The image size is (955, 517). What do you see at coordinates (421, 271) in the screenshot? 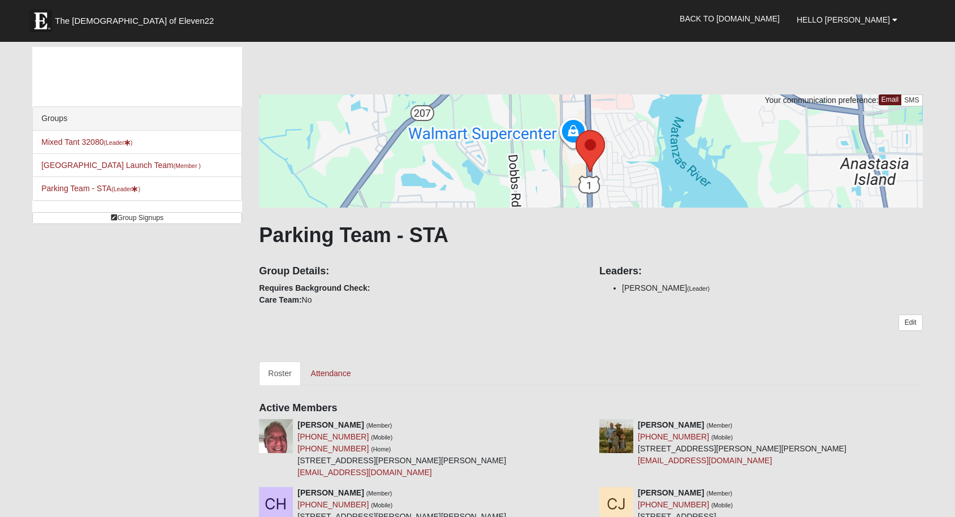
I see `h4: Group Details:` at bounding box center [421, 271].